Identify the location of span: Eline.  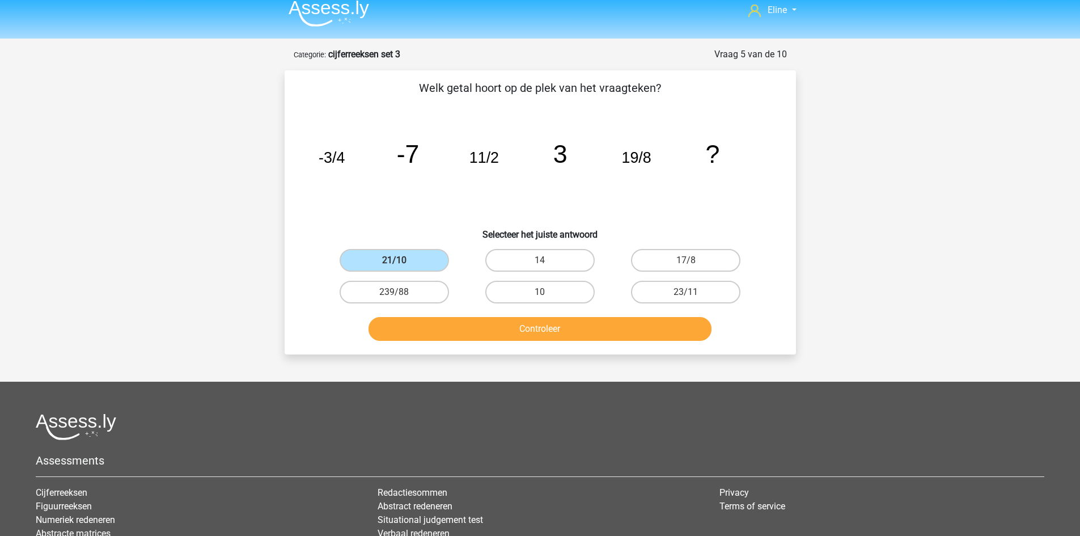
(777, 10).